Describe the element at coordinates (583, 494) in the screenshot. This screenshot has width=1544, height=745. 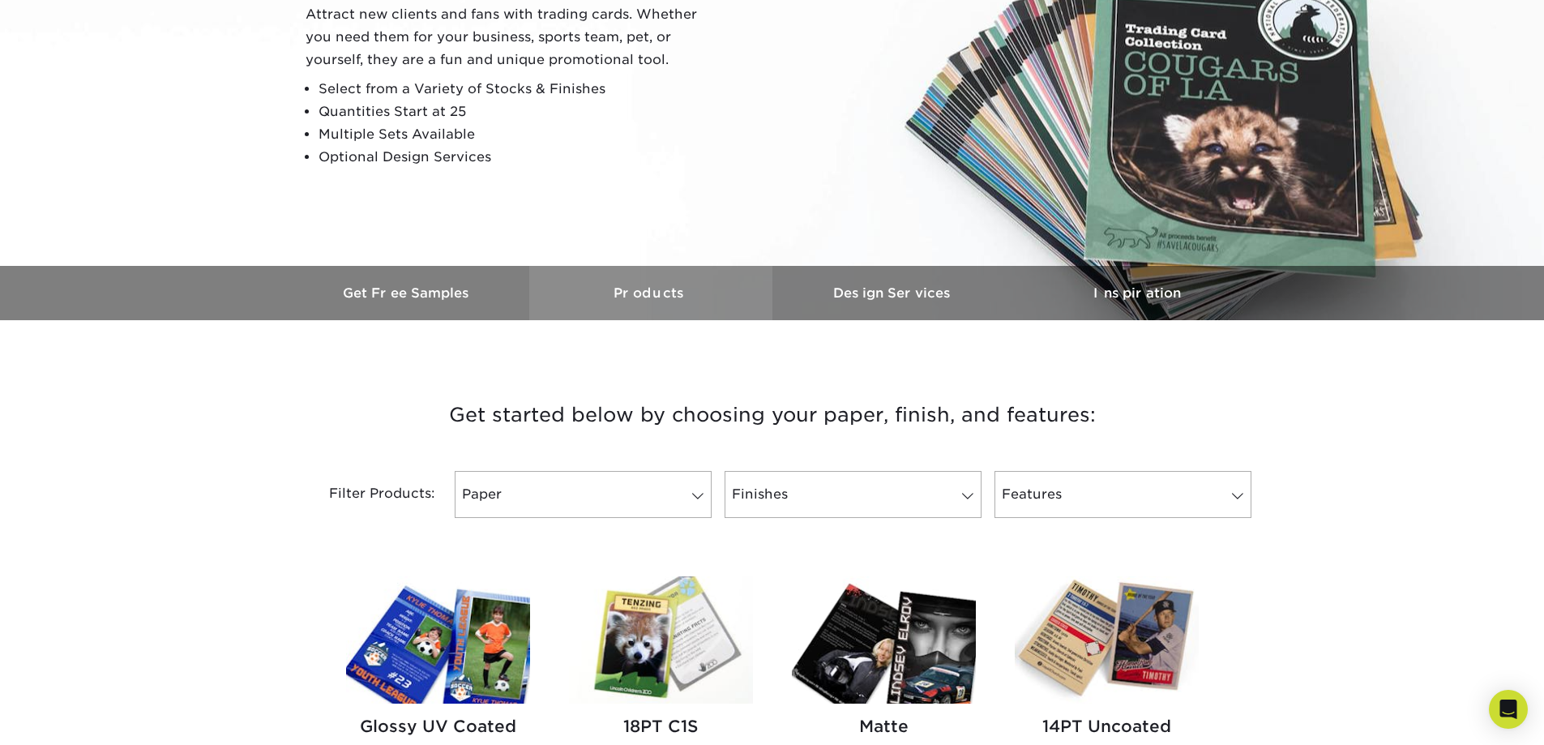
I see `a: Paper` at that location.